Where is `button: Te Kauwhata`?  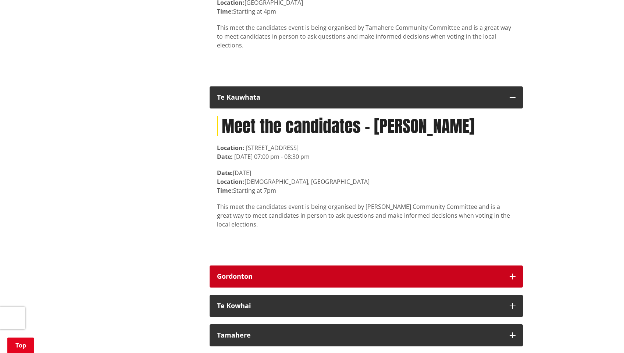 button: Te Kauwhata is located at coordinates (366, 97).